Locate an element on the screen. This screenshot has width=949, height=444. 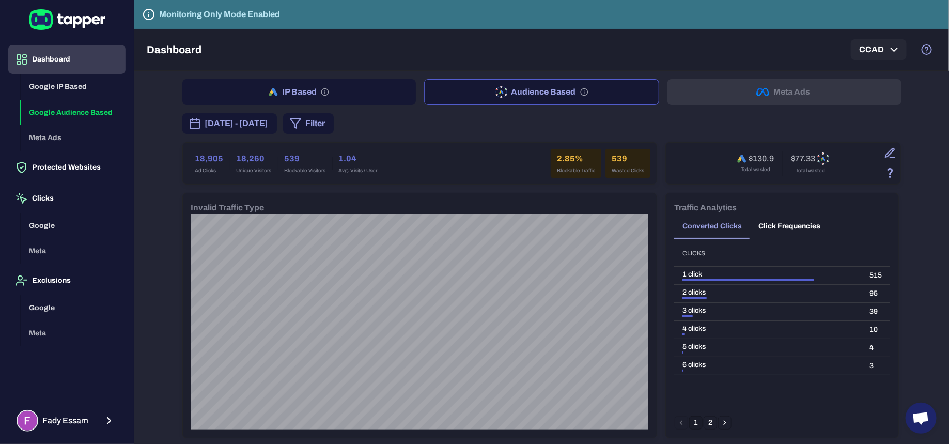
div: 1 click is located at coordinates (768, 274).